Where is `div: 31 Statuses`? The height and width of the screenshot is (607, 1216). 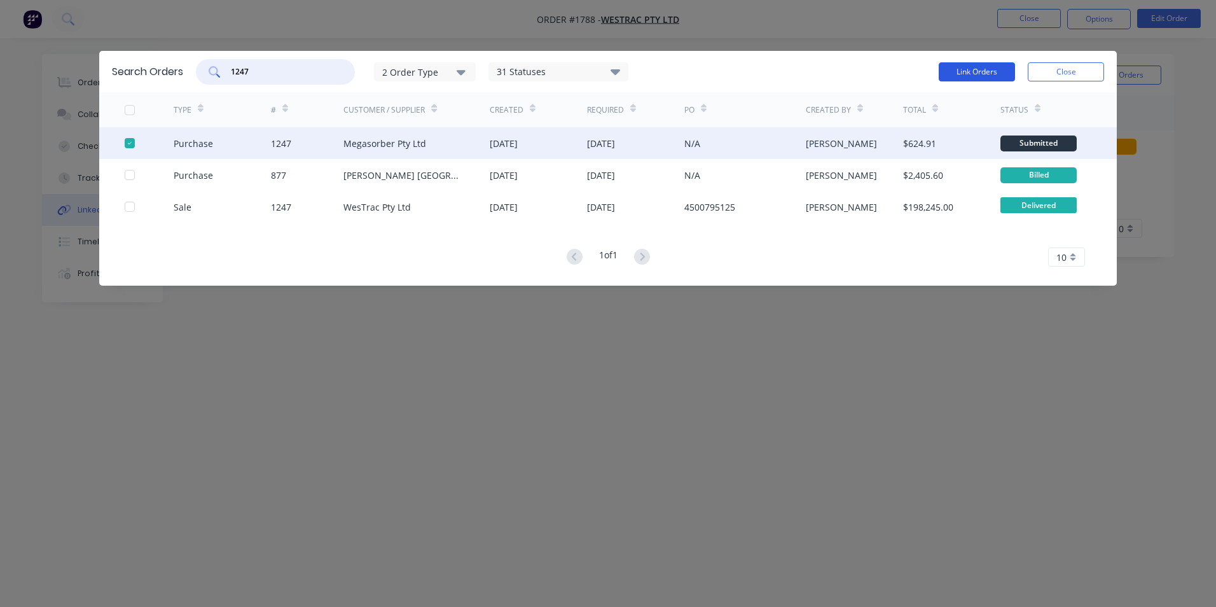 div: 31 Statuses is located at coordinates (558, 72).